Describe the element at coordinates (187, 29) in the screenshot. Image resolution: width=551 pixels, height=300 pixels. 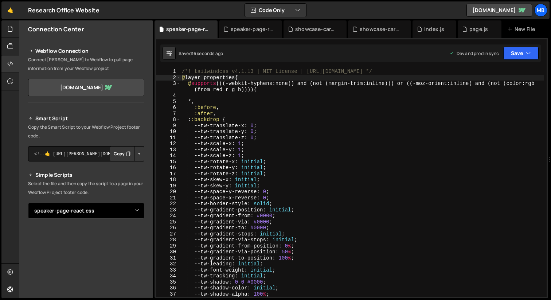
I see `div: speaker-page-react.css` at that location.